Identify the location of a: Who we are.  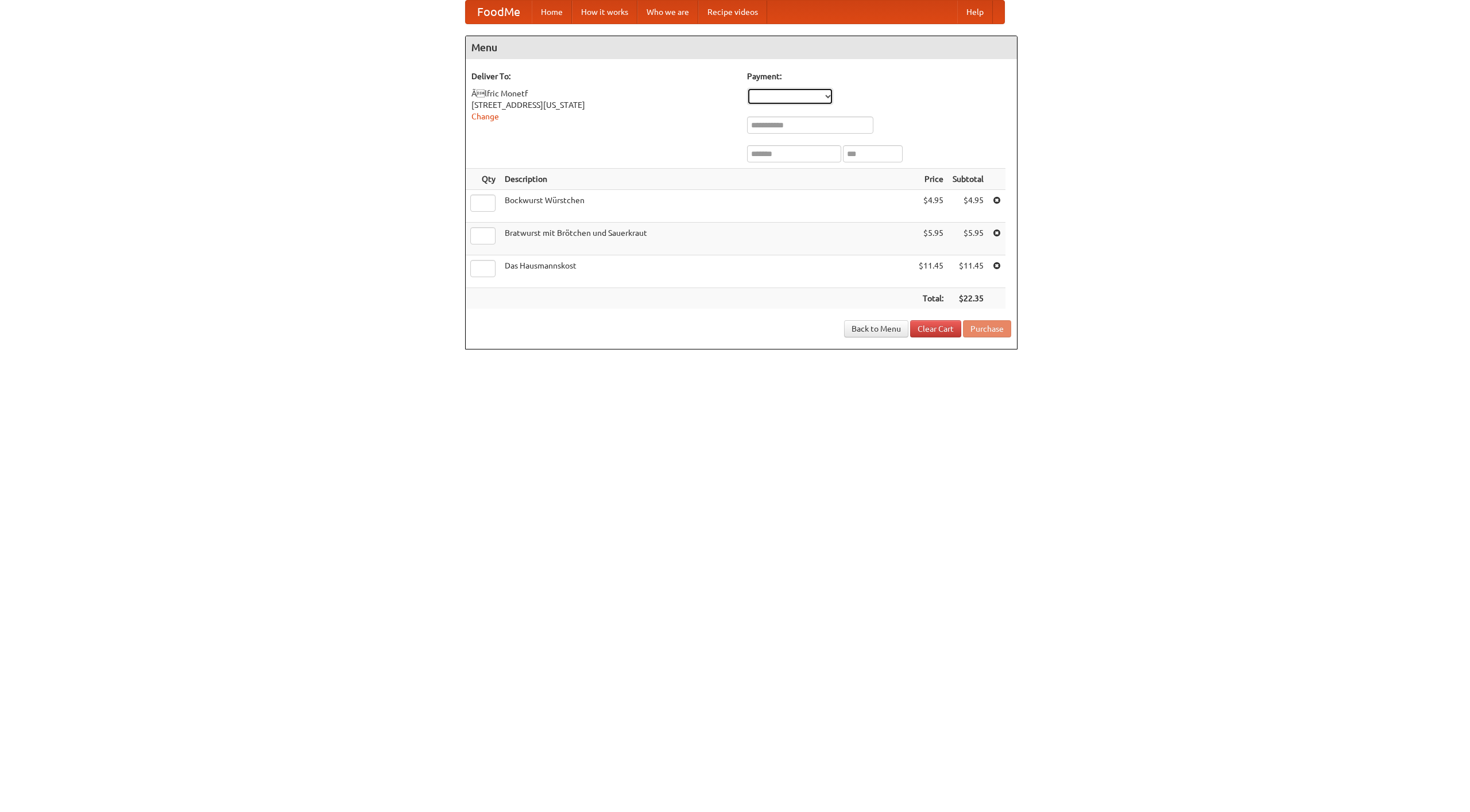
(668, 12).